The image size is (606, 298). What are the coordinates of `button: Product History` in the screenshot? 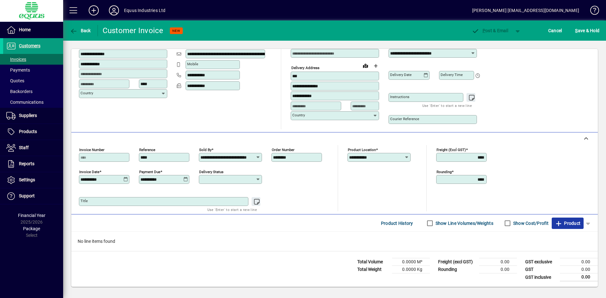 It's located at (397, 223).